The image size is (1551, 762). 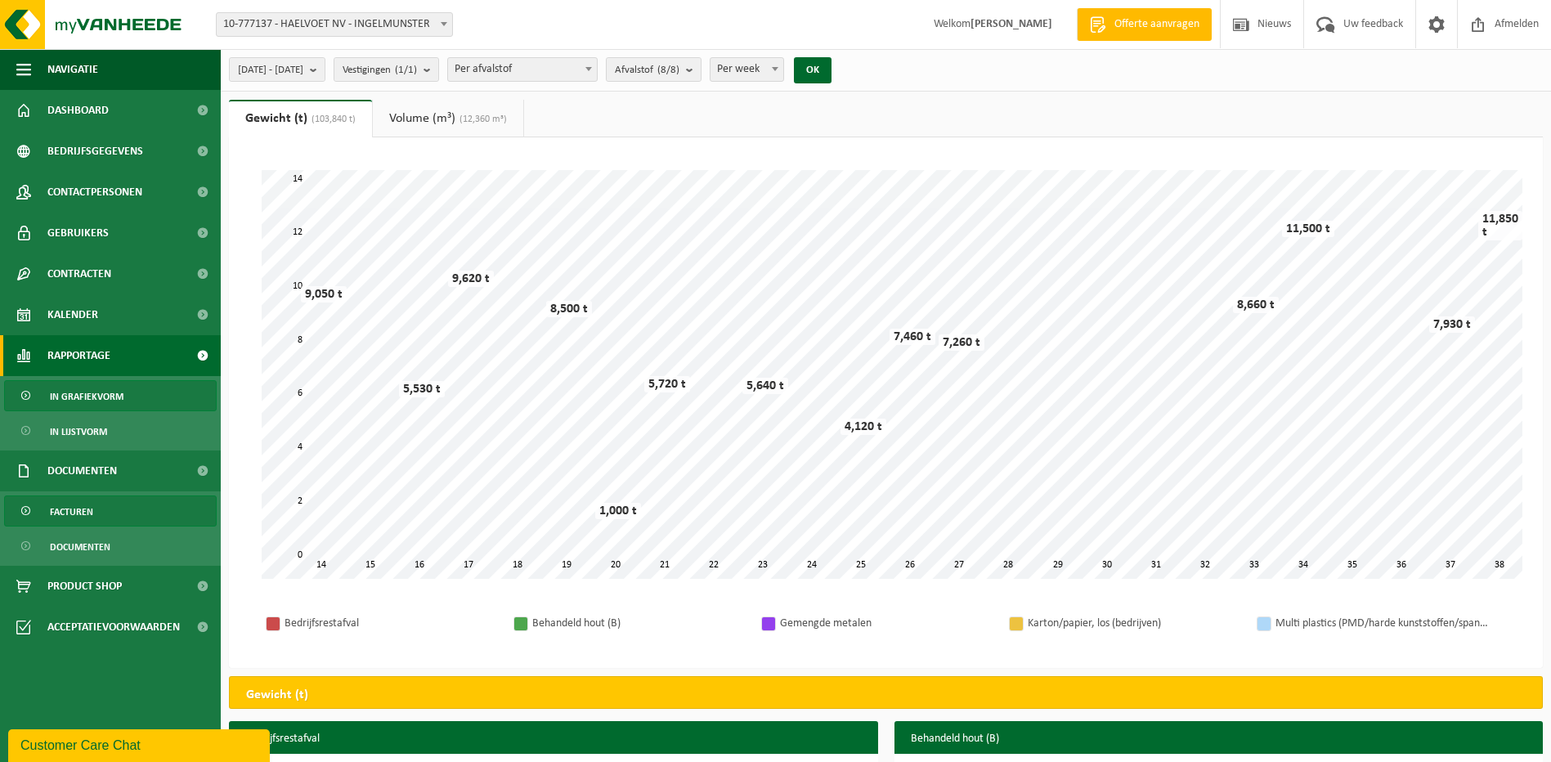 I want to click on a: In grafiekvorm, so click(x=110, y=396).